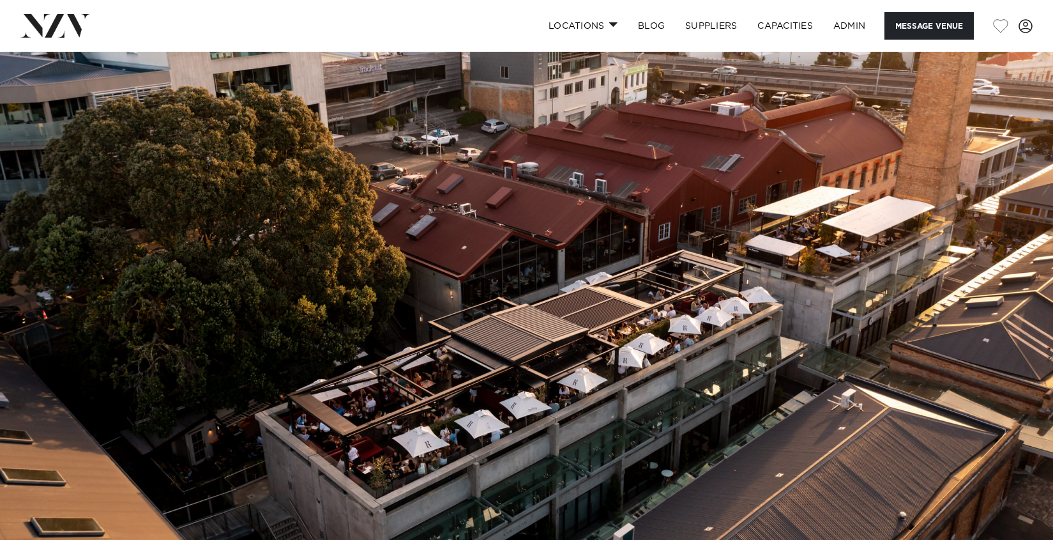  Describe the element at coordinates (55, 26) in the screenshot. I see `img: nzv-logo.png` at that location.